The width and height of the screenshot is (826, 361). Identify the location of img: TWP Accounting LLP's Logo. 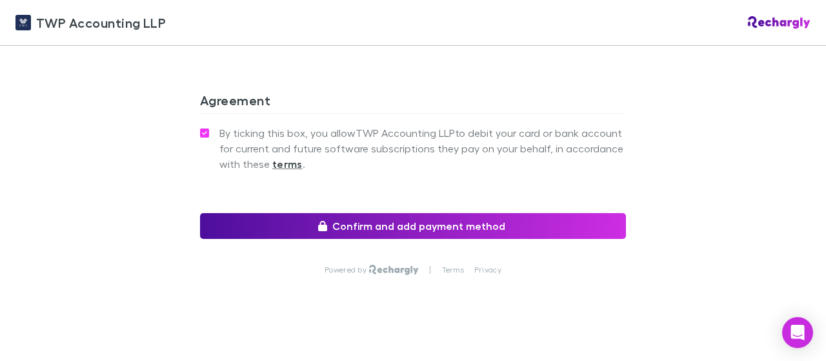
(23, 23).